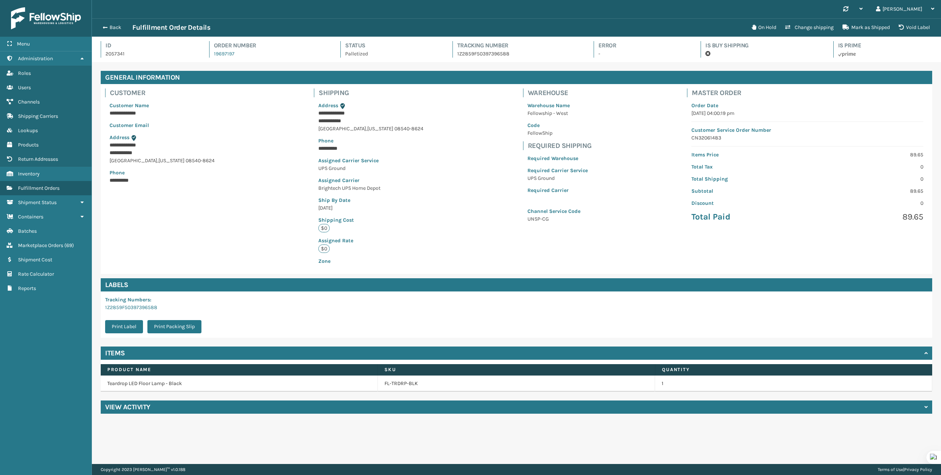 Image resolution: width=941 pixels, height=475 pixels. What do you see at coordinates (27, 288) in the screenshot?
I see `span: Reports` at bounding box center [27, 288].